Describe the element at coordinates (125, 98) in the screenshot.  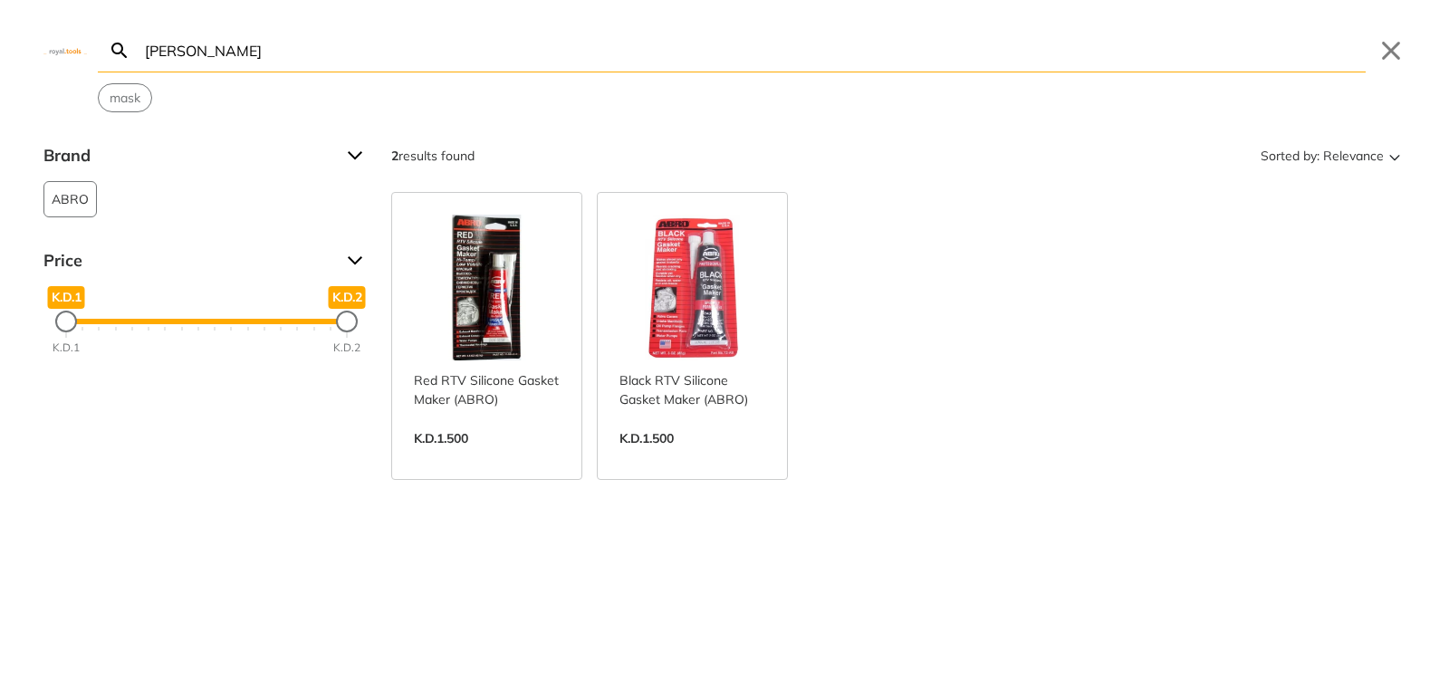
I see `div: Suggestion: mask` at that location.